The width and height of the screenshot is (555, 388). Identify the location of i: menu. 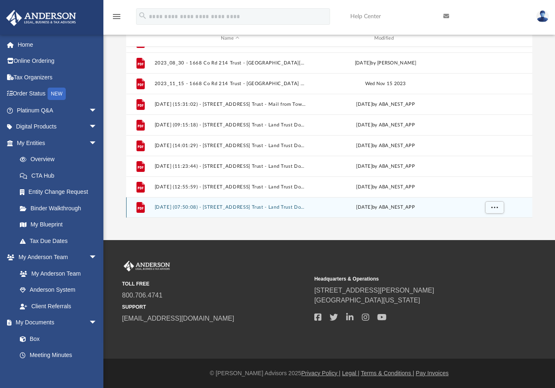
(117, 17).